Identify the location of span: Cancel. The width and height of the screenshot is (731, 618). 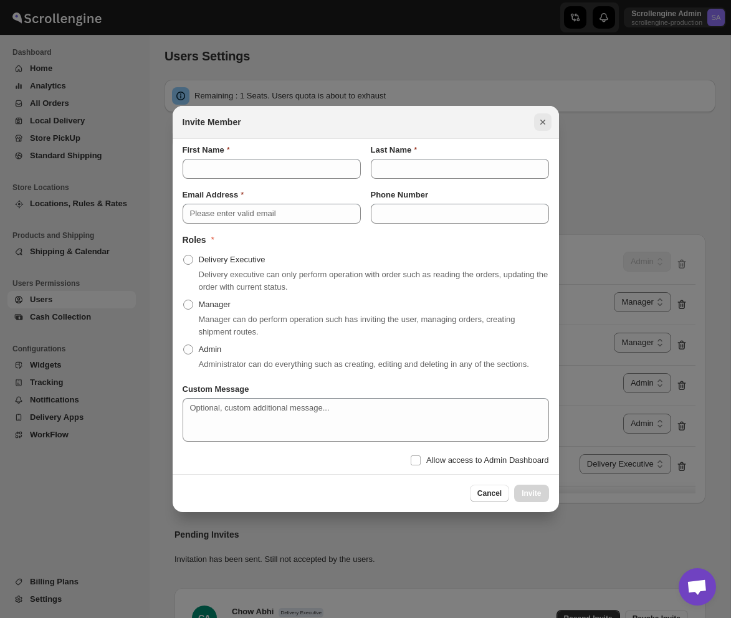
(489, 494).